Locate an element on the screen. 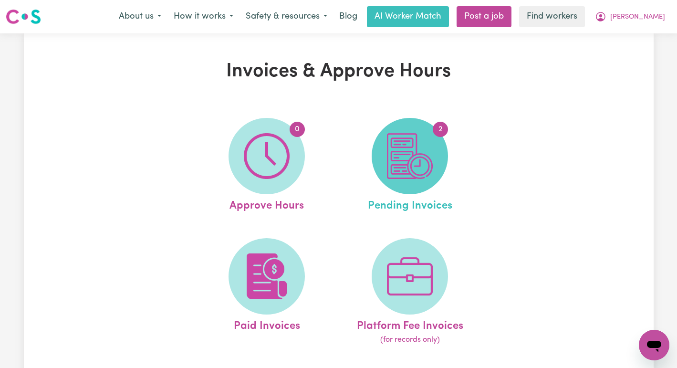 The width and height of the screenshot is (677, 368). a: Platform Fee Invoices(for records only) is located at coordinates (410, 292).